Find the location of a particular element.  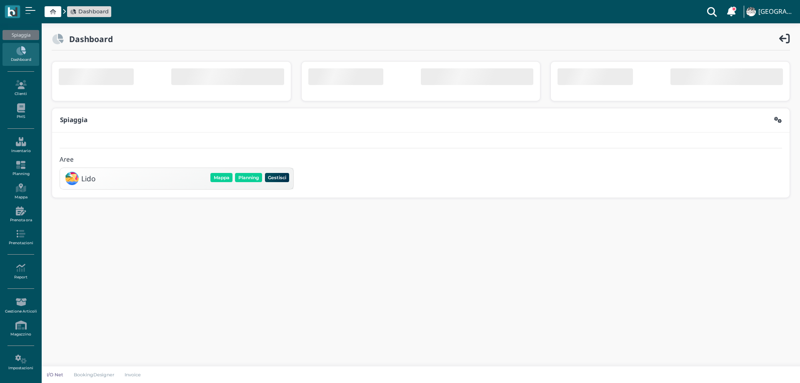

div: Spiaggia is located at coordinates (20, 35).